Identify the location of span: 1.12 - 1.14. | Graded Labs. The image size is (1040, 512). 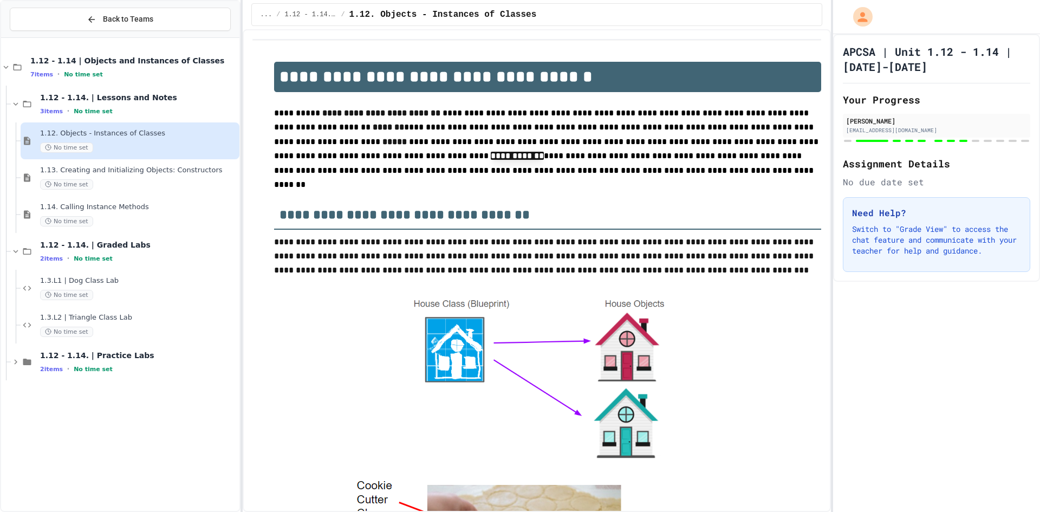
(139, 245).